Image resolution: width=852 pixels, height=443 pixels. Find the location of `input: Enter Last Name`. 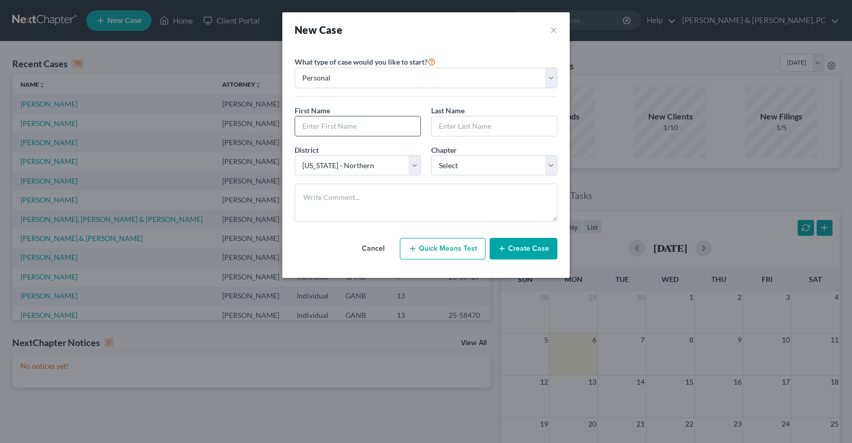

input: Enter Last Name is located at coordinates (494, 126).